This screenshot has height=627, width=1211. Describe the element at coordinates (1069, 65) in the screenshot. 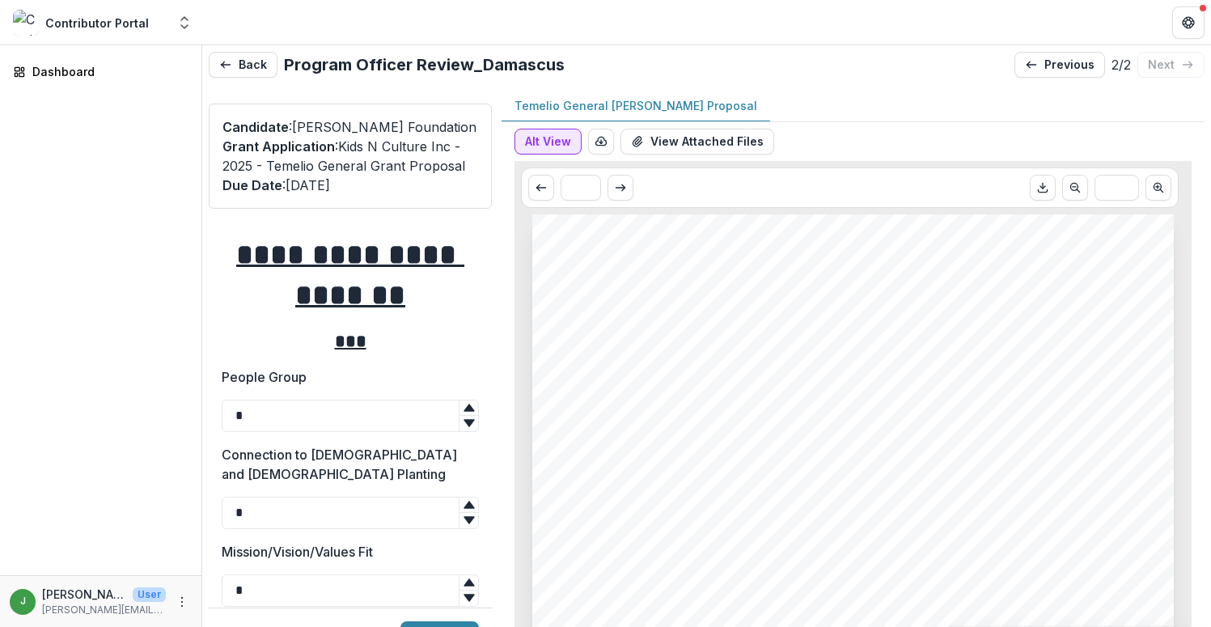

I see `p: previous` at that location.